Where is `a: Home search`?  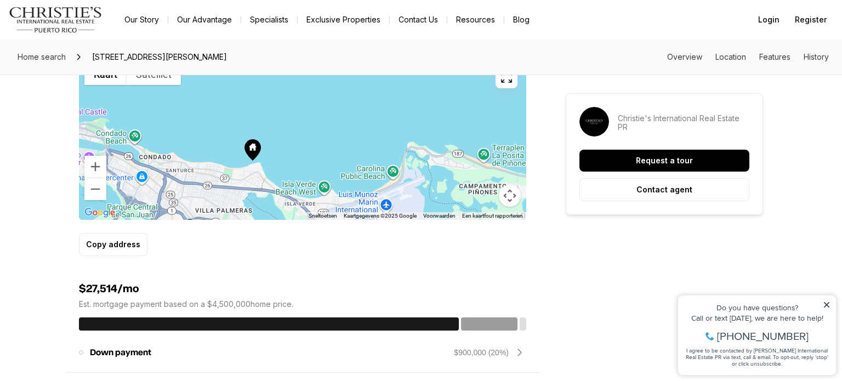
a: Home search is located at coordinates (42, 57).